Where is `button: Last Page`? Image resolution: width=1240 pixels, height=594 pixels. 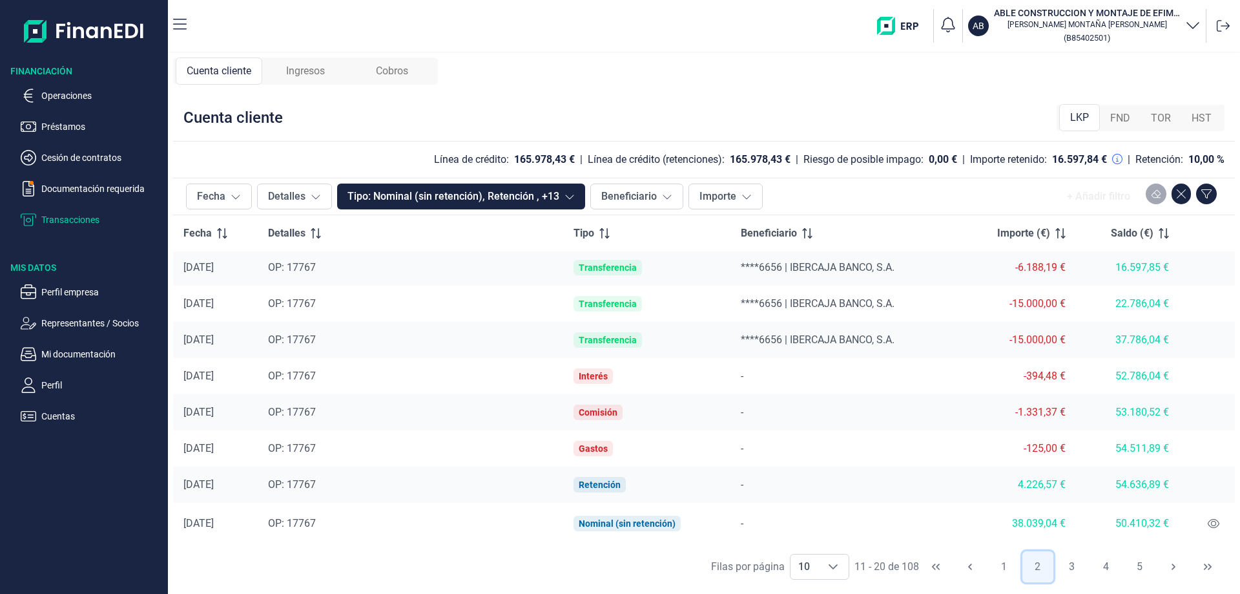
button: Last Page is located at coordinates (1208, 566).